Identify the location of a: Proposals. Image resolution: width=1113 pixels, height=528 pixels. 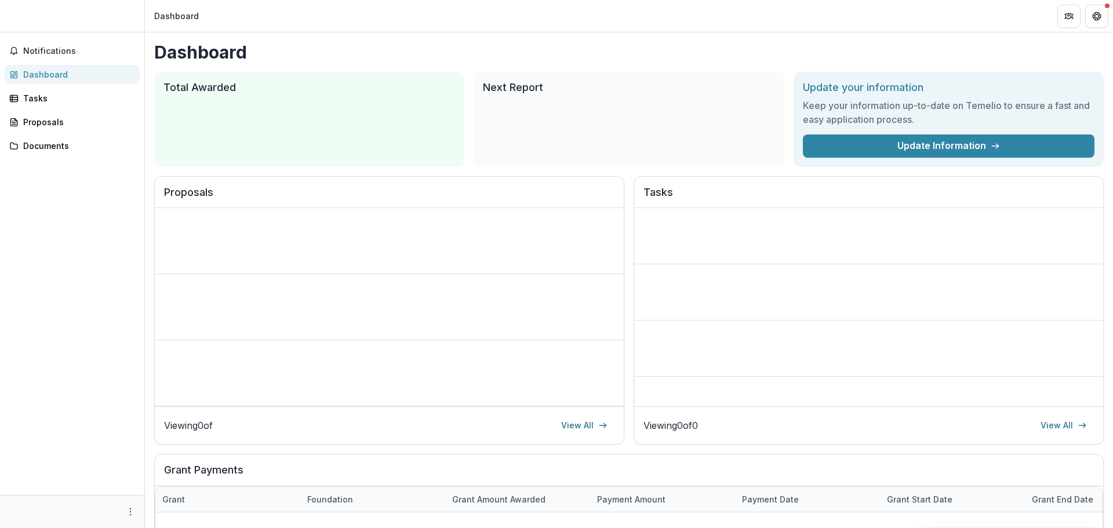
(72, 122).